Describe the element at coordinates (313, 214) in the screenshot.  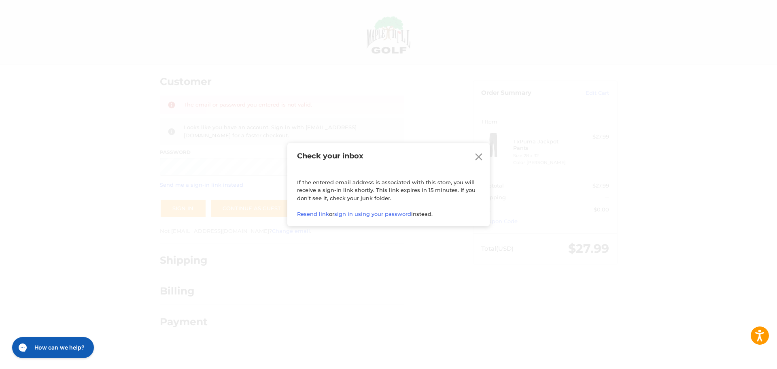
I see `a: Resend link` at that location.